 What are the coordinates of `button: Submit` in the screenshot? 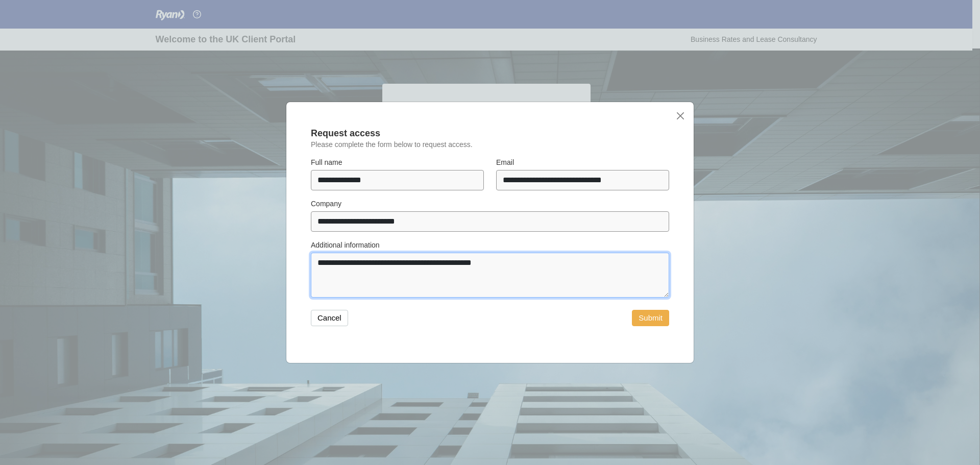 It's located at (650, 318).